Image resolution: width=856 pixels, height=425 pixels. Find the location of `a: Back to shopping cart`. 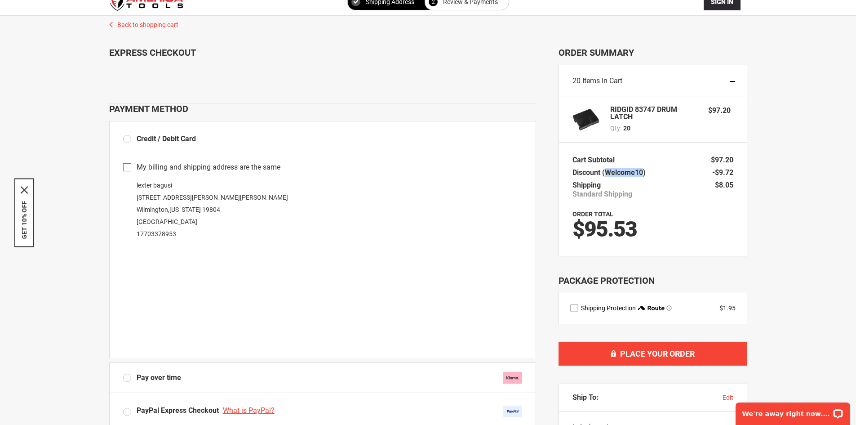

a: Back to shopping cart is located at coordinates (428, 22).